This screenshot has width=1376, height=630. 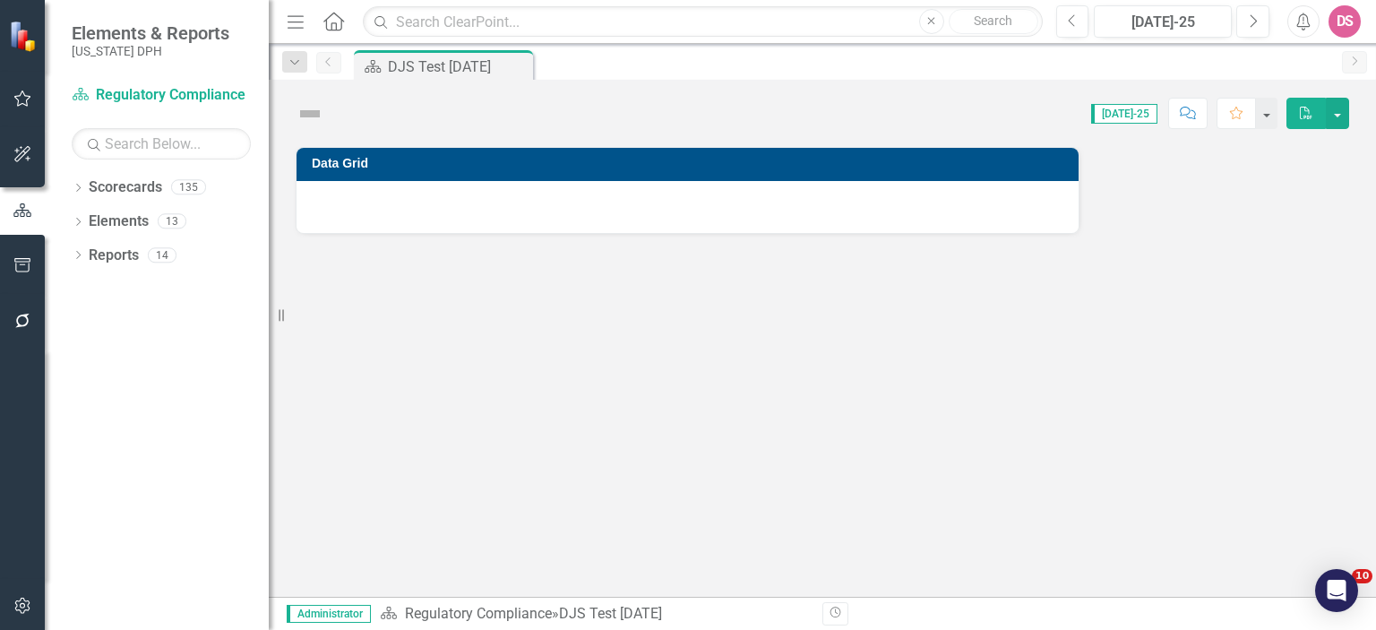 What do you see at coordinates (118, 221) in the screenshot?
I see `a: Elements` at bounding box center [118, 221].